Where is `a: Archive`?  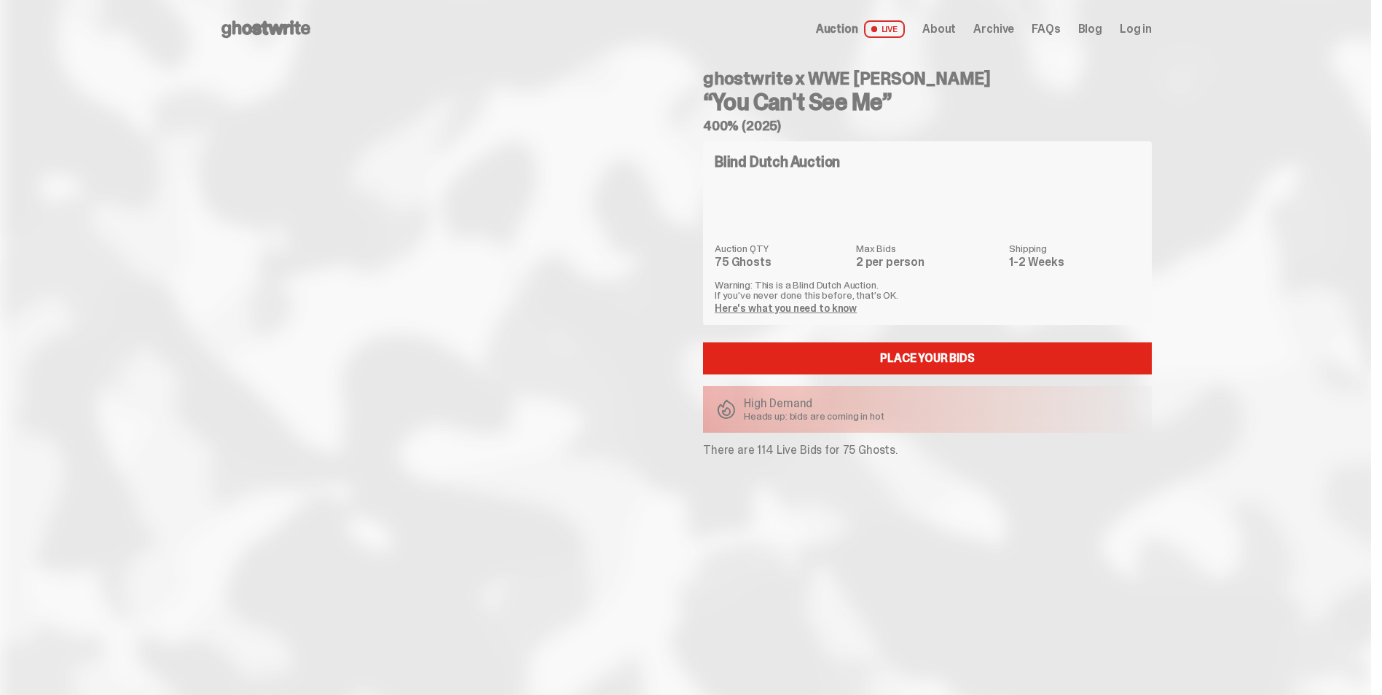 a: Archive is located at coordinates (994, 29).